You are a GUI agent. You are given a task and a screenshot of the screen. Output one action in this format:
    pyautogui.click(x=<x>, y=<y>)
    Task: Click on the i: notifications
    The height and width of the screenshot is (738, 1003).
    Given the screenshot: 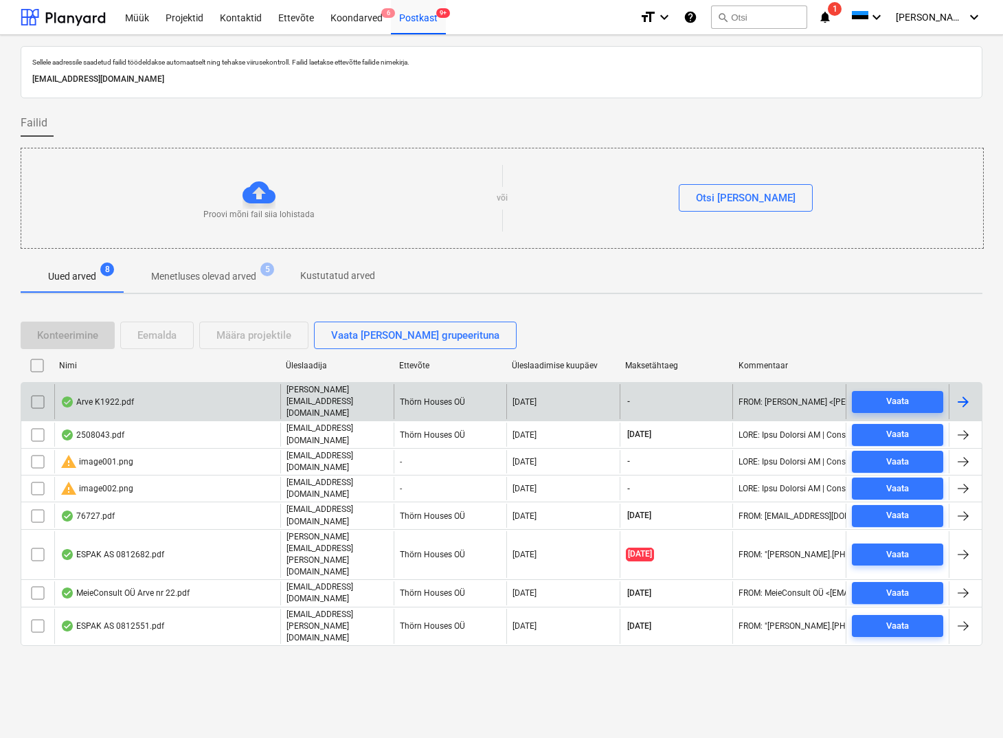 What is the action you would take?
    pyautogui.click(x=825, y=17)
    